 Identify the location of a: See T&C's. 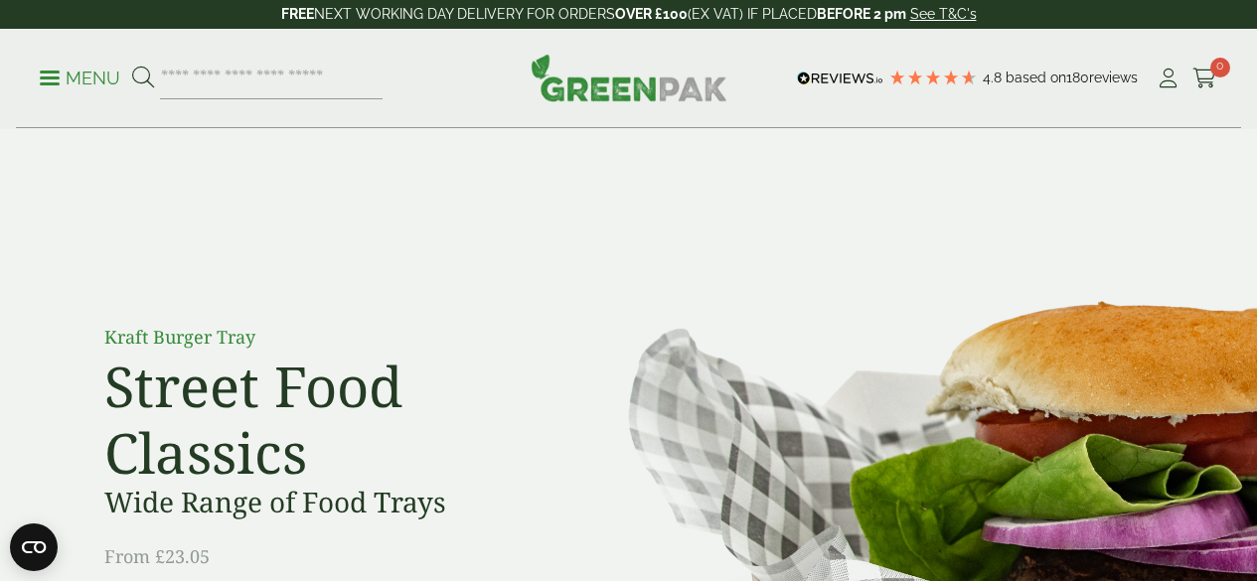
(943, 14).